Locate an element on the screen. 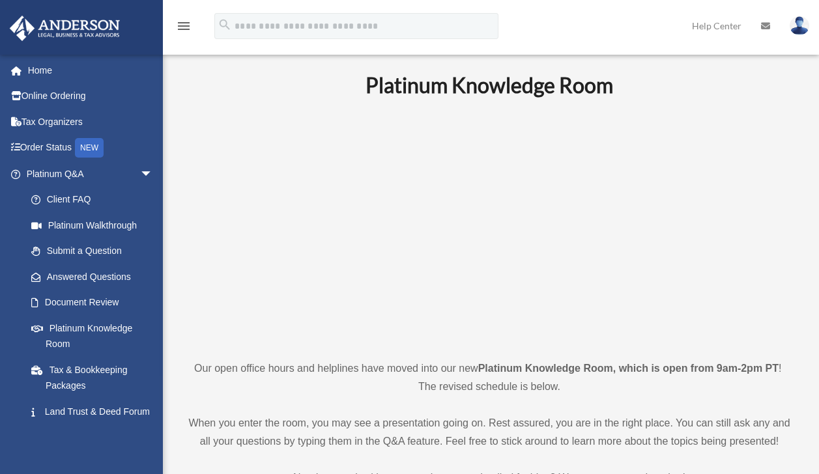 The image size is (819, 474). p: Our open office hours and helplines have moved into our new ! The revised schedule is below. is located at coordinates (489, 378).